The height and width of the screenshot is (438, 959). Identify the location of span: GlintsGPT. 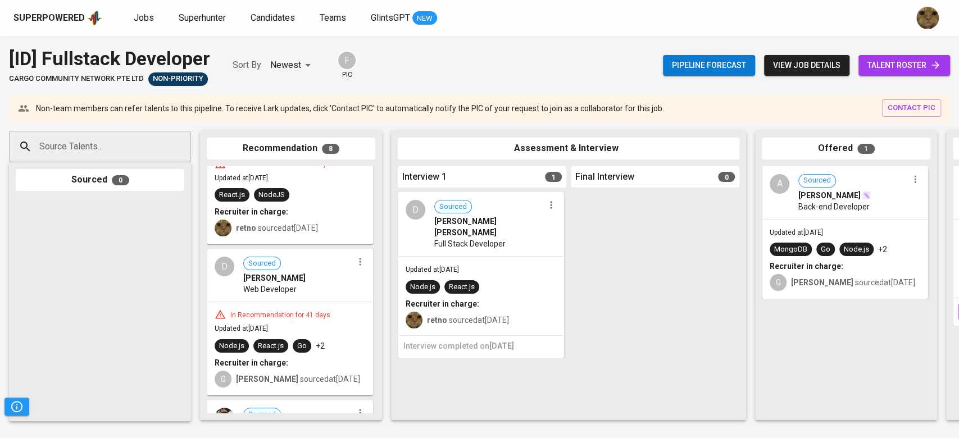
(390, 17).